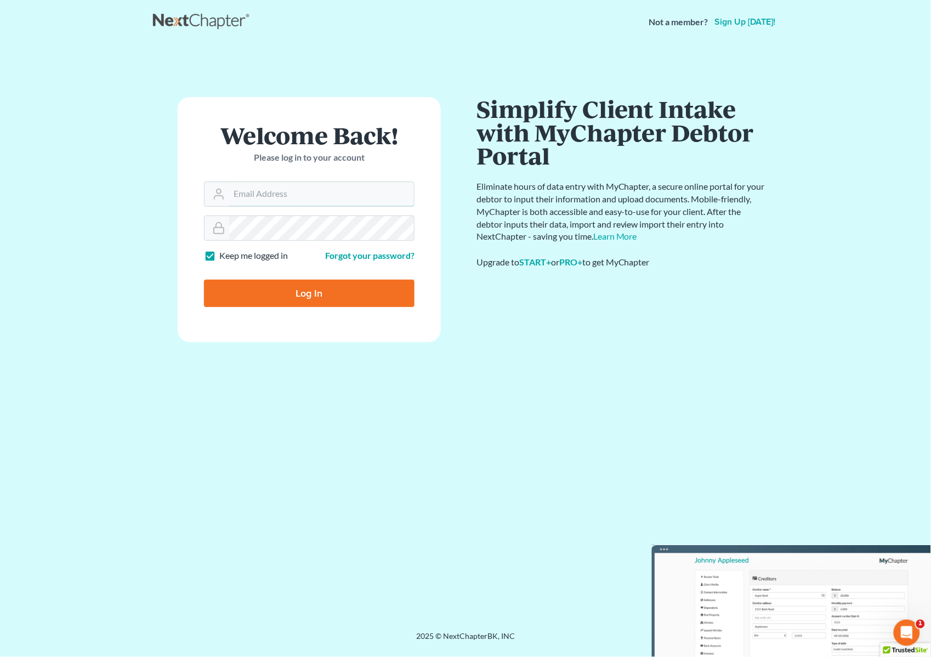  I want to click on strong: Not a member?, so click(679, 22).